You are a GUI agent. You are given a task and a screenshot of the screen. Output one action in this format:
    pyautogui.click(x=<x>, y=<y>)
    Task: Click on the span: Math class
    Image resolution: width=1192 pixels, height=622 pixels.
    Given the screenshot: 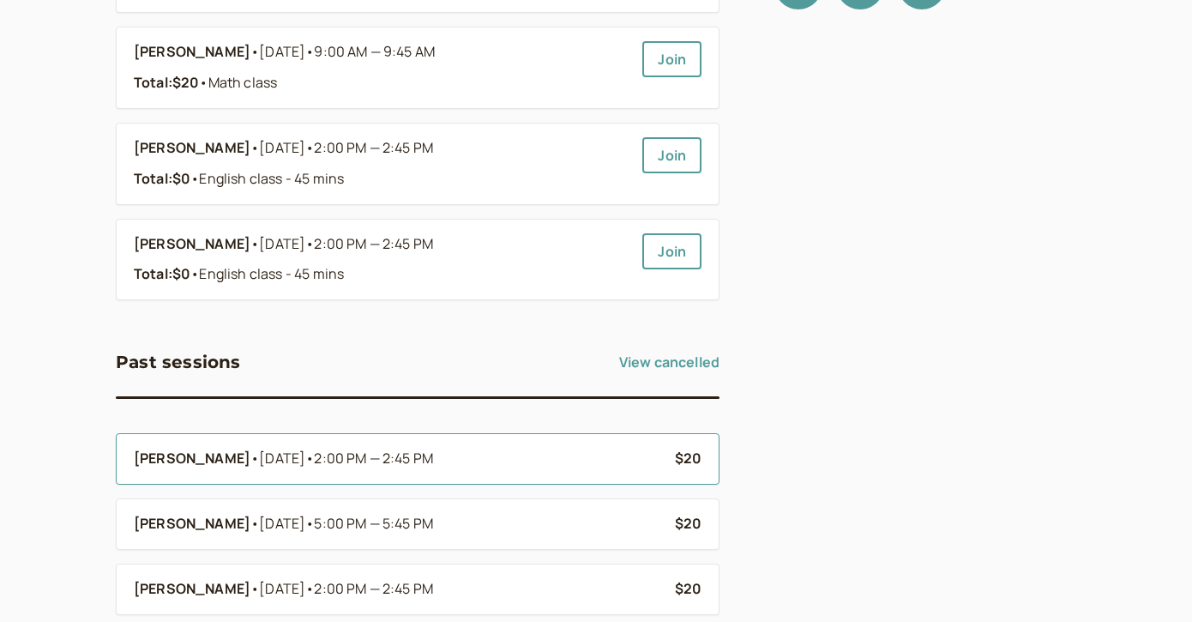 What is the action you would take?
    pyautogui.click(x=238, y=82)
    